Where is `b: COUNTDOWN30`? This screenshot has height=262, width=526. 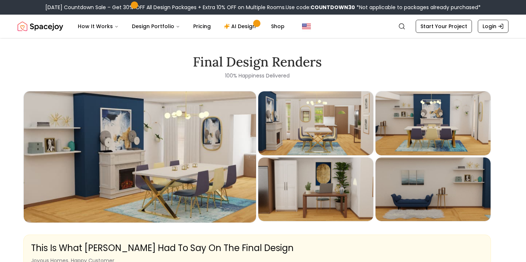
b: COUNTDOWN30 is located at coordinates (333, 7).